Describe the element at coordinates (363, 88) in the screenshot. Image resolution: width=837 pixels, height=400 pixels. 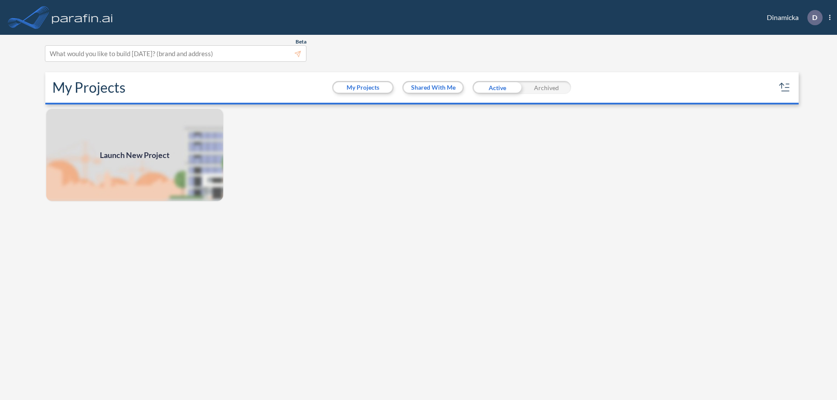
I see `button: My Projects` at that location.